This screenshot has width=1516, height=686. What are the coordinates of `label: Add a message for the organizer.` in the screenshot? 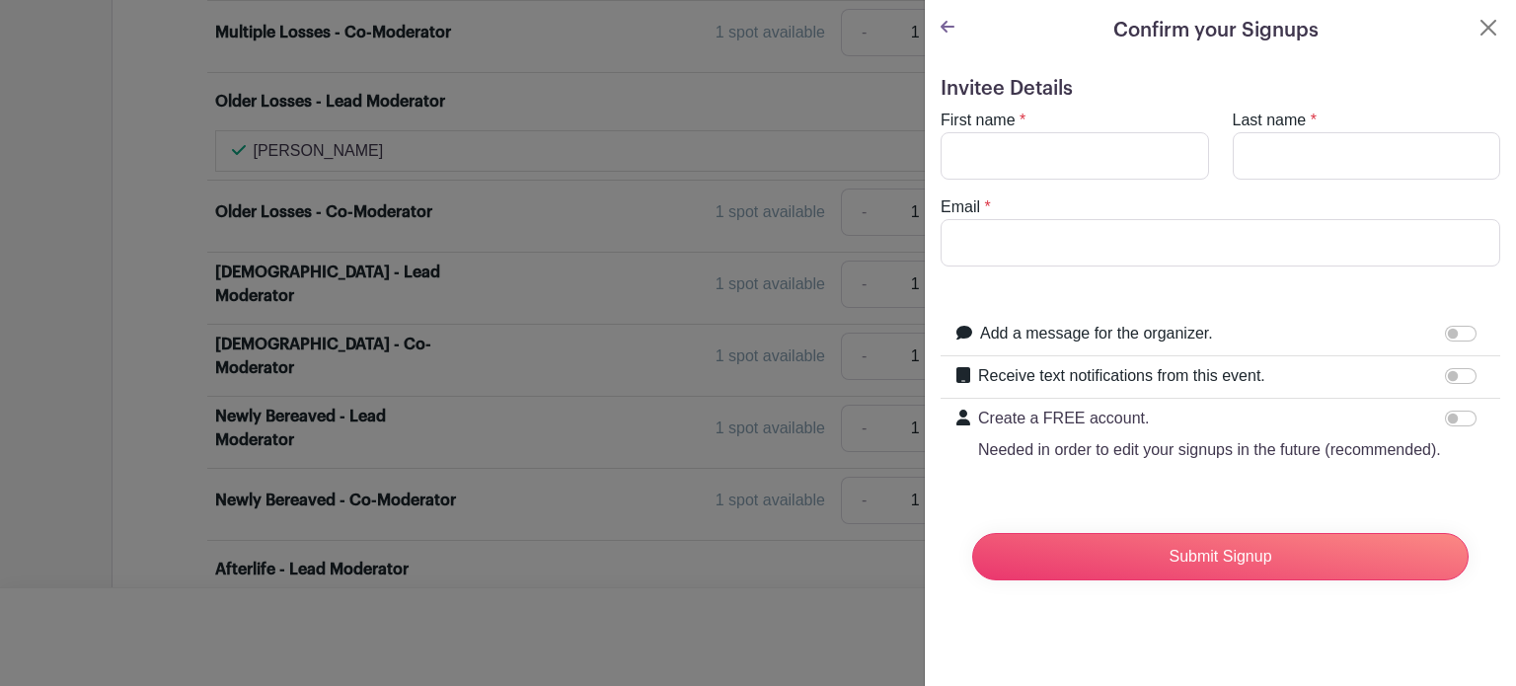 It's located at (1097, 334).